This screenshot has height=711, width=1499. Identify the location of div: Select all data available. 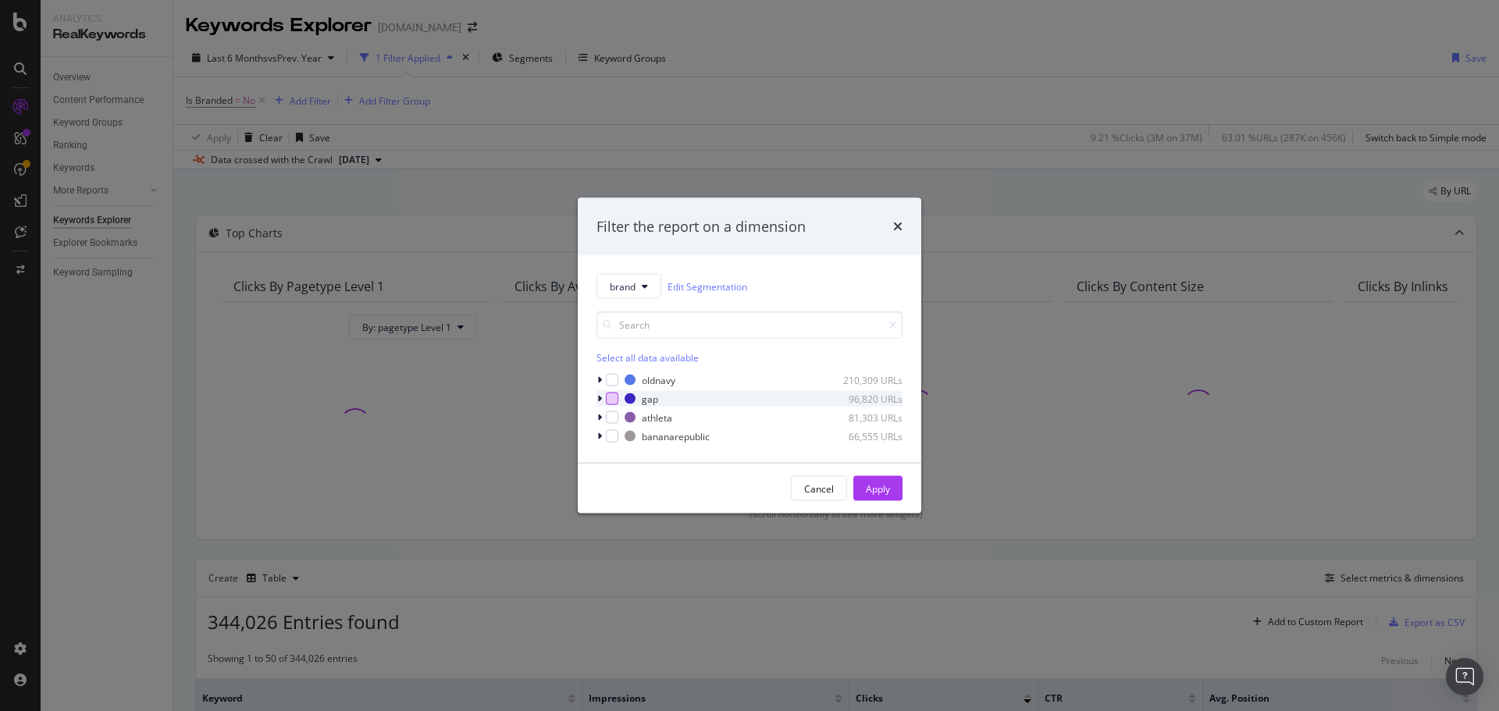
(750, 358).